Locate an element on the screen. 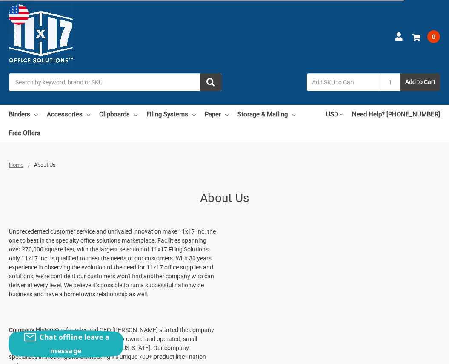 The image size is (449, 364). a: Free Offers is located at coordinates (25, 133).